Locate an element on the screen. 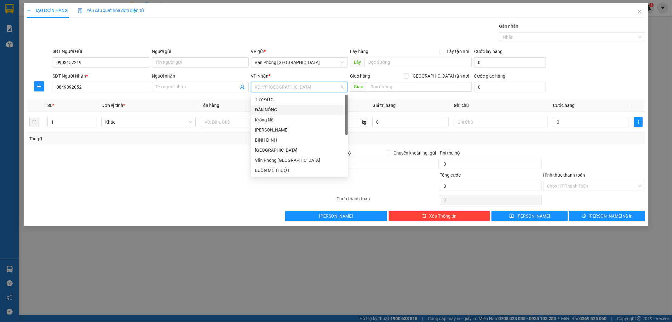 This screenshot has height=322, width=672. div: Chưa thanh toán is located at coordinates (388, 200).